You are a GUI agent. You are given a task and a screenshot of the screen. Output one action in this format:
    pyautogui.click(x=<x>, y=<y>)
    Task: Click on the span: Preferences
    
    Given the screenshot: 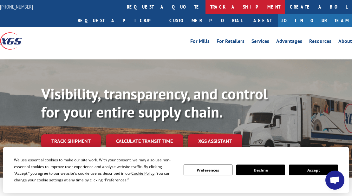 What is the action you would take?
    pyautogui.click(x=116, y=180)
    